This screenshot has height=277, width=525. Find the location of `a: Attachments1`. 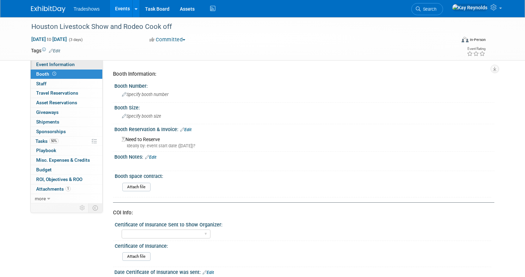

a: Attachments1 is located at coordinates (66, 189).